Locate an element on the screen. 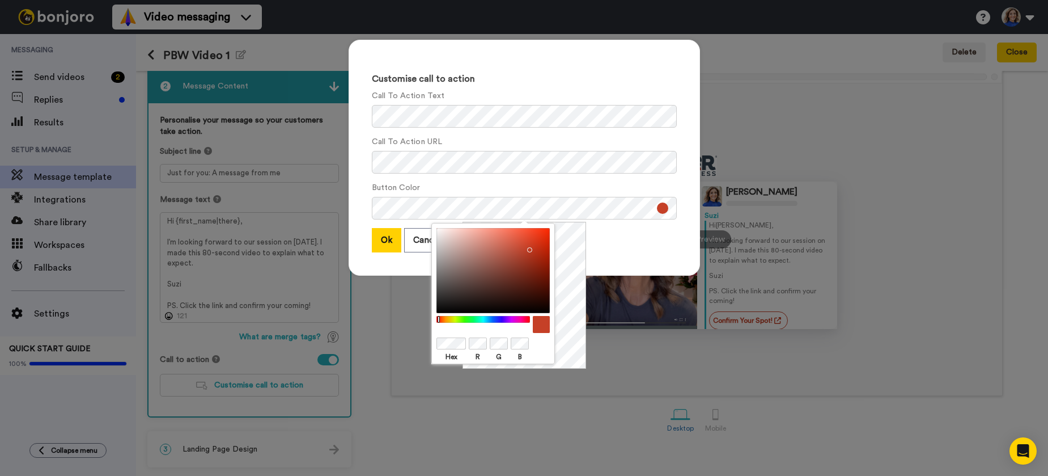 The image size is (1048, 476). label: G is located at coordinates (499, 357).